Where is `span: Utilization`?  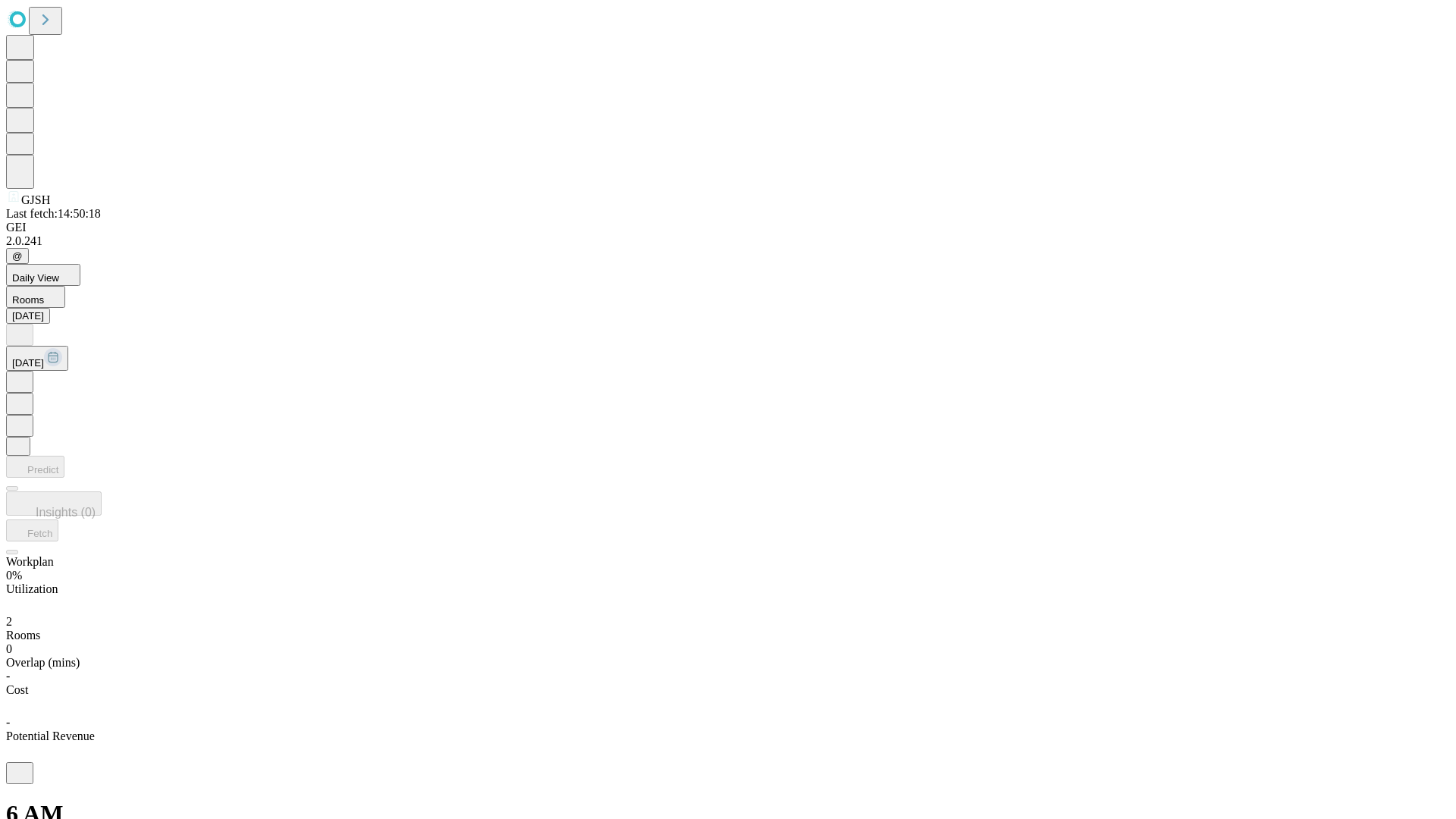
span: Utilization is located at coordinates (32, 589).